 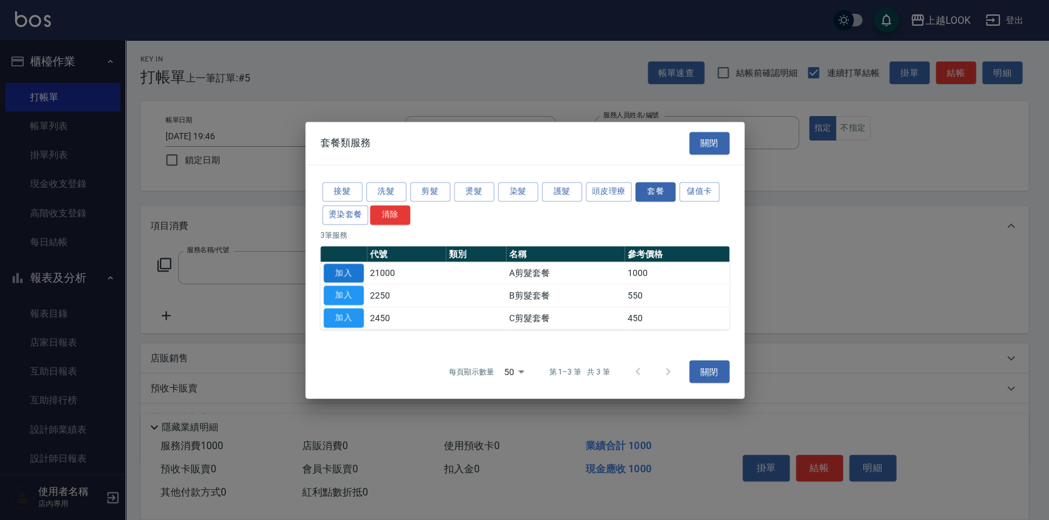 I want to click on td: 2250, so click(x=406, y=295).